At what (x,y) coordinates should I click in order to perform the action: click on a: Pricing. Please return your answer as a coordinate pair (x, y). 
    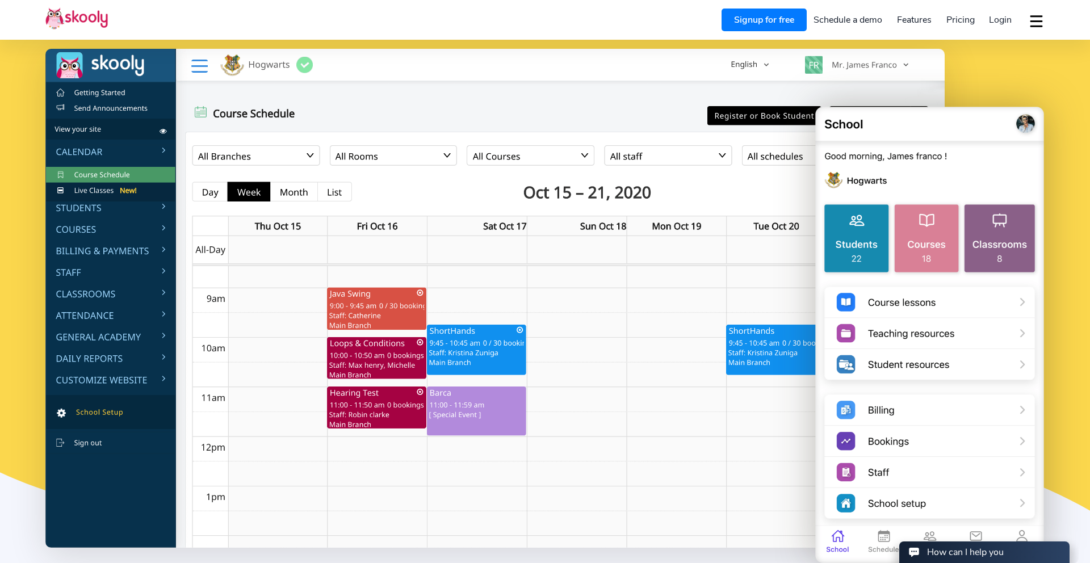
    Looking at the image, I should click on (961, 20).